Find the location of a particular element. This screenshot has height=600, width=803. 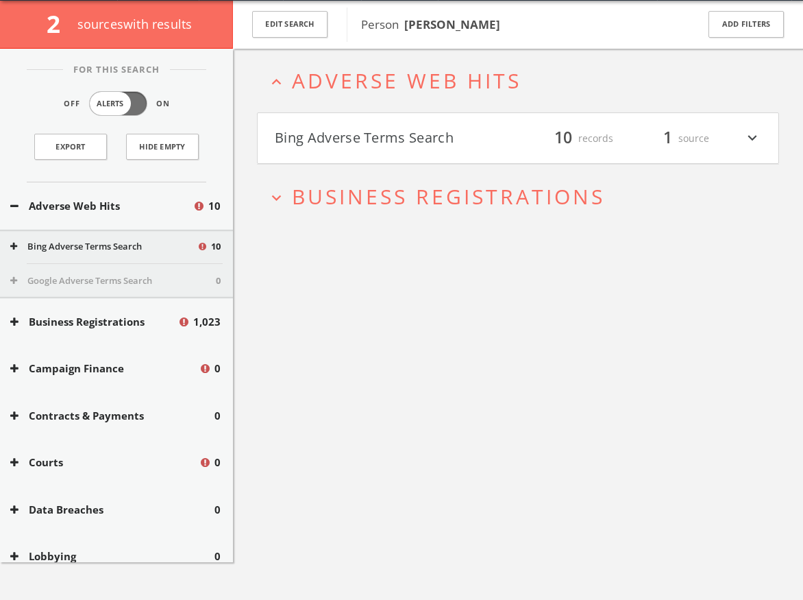

span: Person is located at coordinates (430, 24).